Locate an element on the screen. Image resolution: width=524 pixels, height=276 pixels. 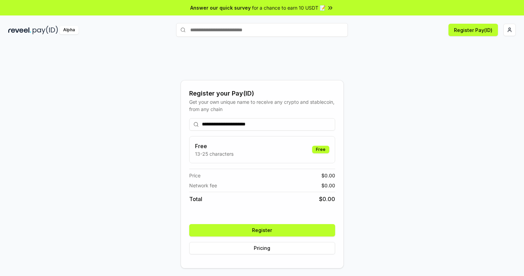
div: Get your own unique name to receive any crypto and stablecoin, from any chain is located at coordinates (262, 105).